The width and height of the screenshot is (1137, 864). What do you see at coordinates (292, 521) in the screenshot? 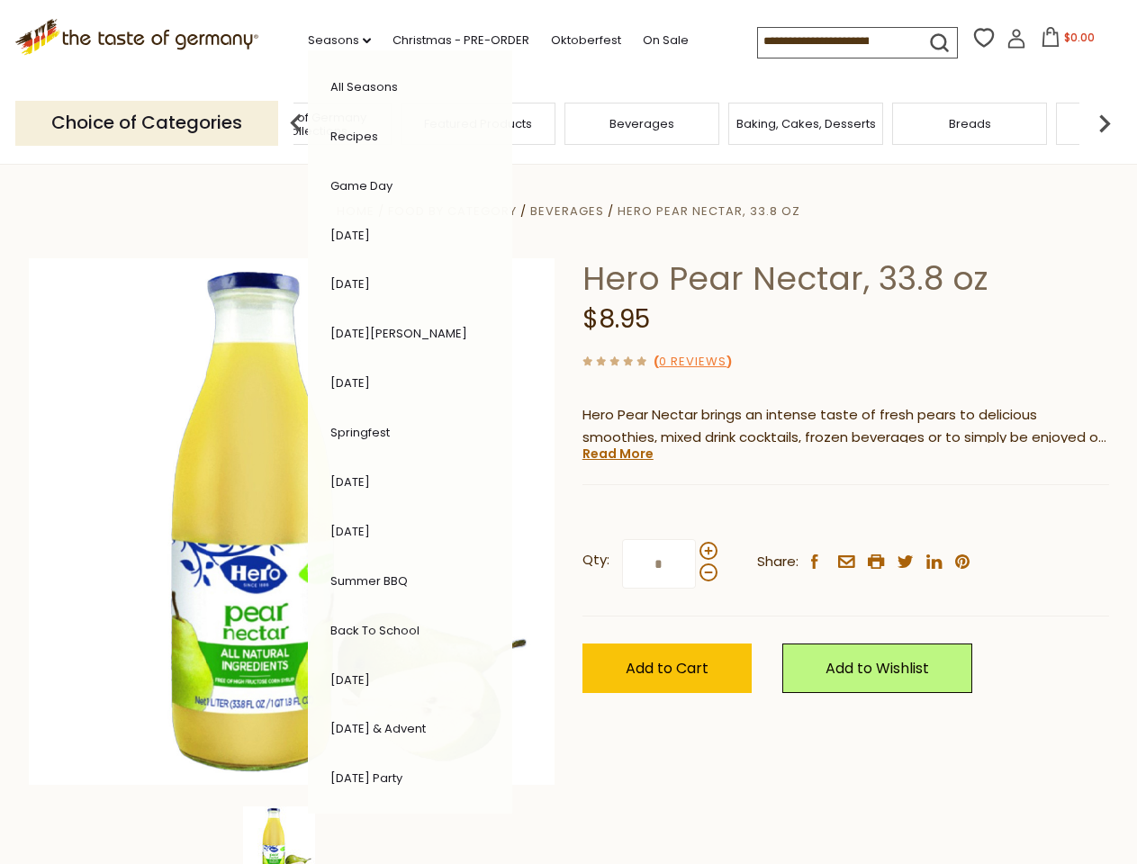
I see `img: Hero Pear Nectar, 33.8 oz` at bounding box center [292, 521].